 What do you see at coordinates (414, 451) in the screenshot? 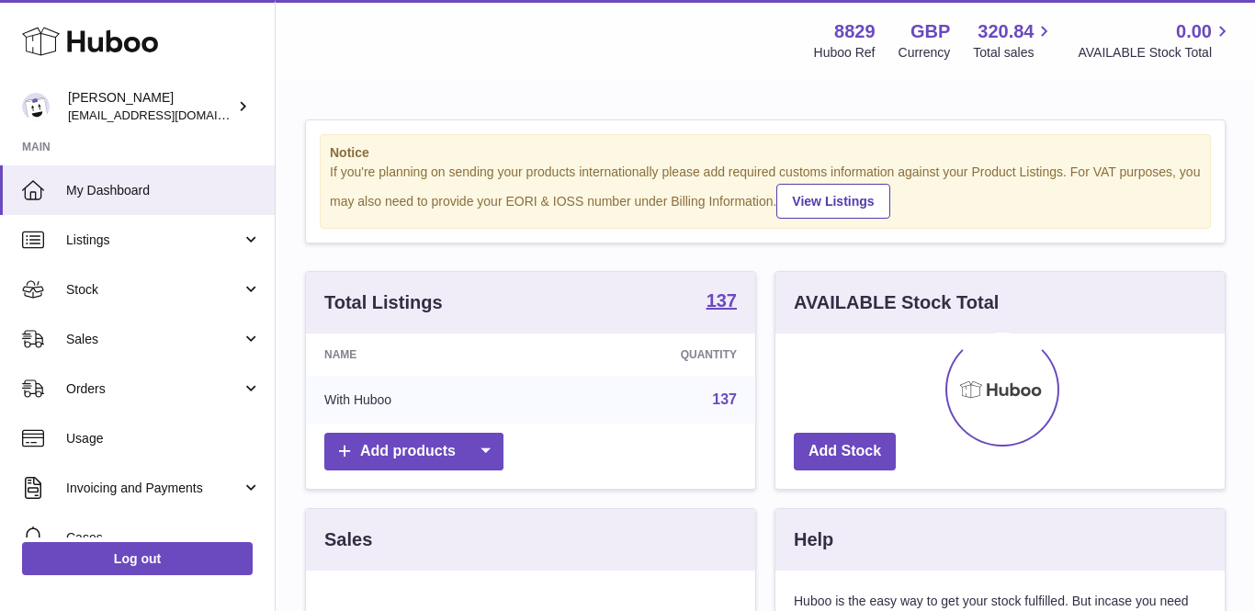
I see `a: Add products` at bounding box center [414, 451].